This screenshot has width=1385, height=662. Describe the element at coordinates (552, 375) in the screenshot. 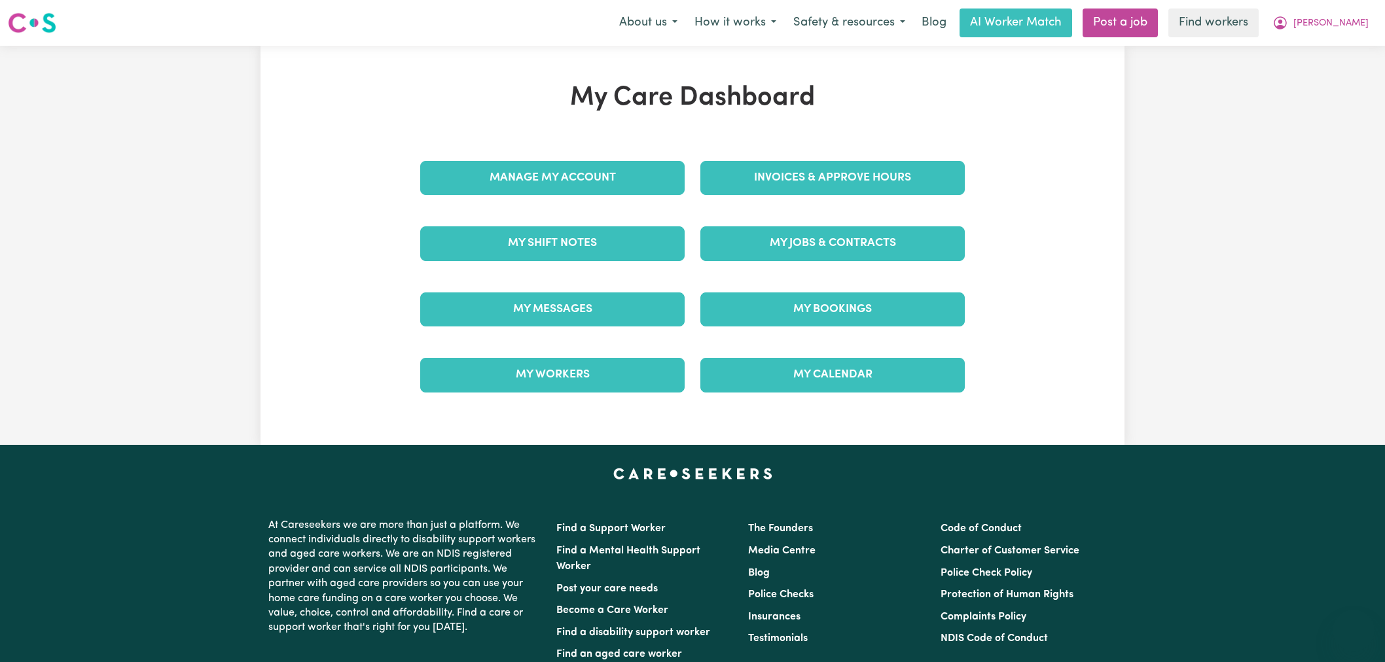

I see `a: My Workers` at that location.